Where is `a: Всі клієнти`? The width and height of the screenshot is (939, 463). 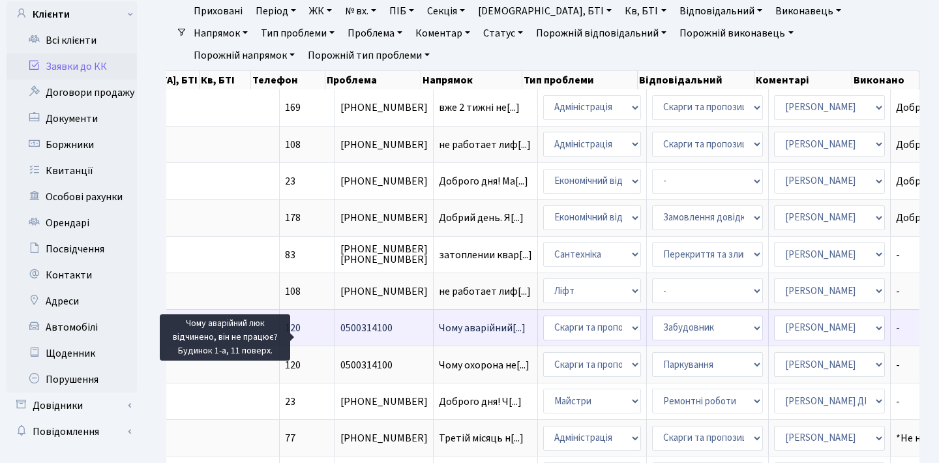
a: Всі клієнти is located at coordinates (72, 40).